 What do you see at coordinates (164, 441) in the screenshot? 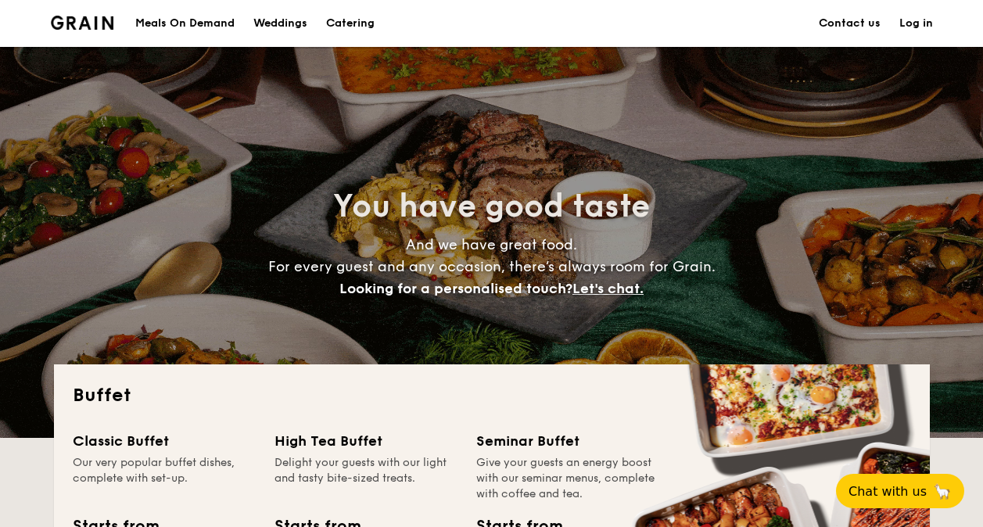
I see `div: Classic Buffet` at bounding box center [164, 441].